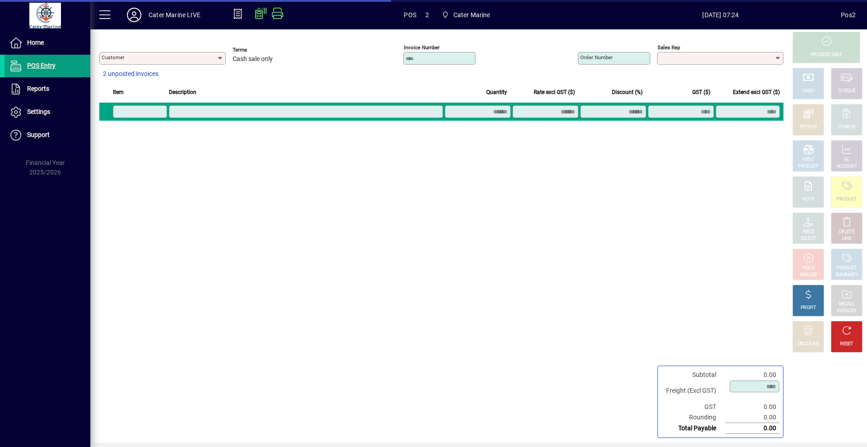 The width and height of the screenshot is (867, 447). I want to click on div: PROCESS SALE, so click(827, 55).